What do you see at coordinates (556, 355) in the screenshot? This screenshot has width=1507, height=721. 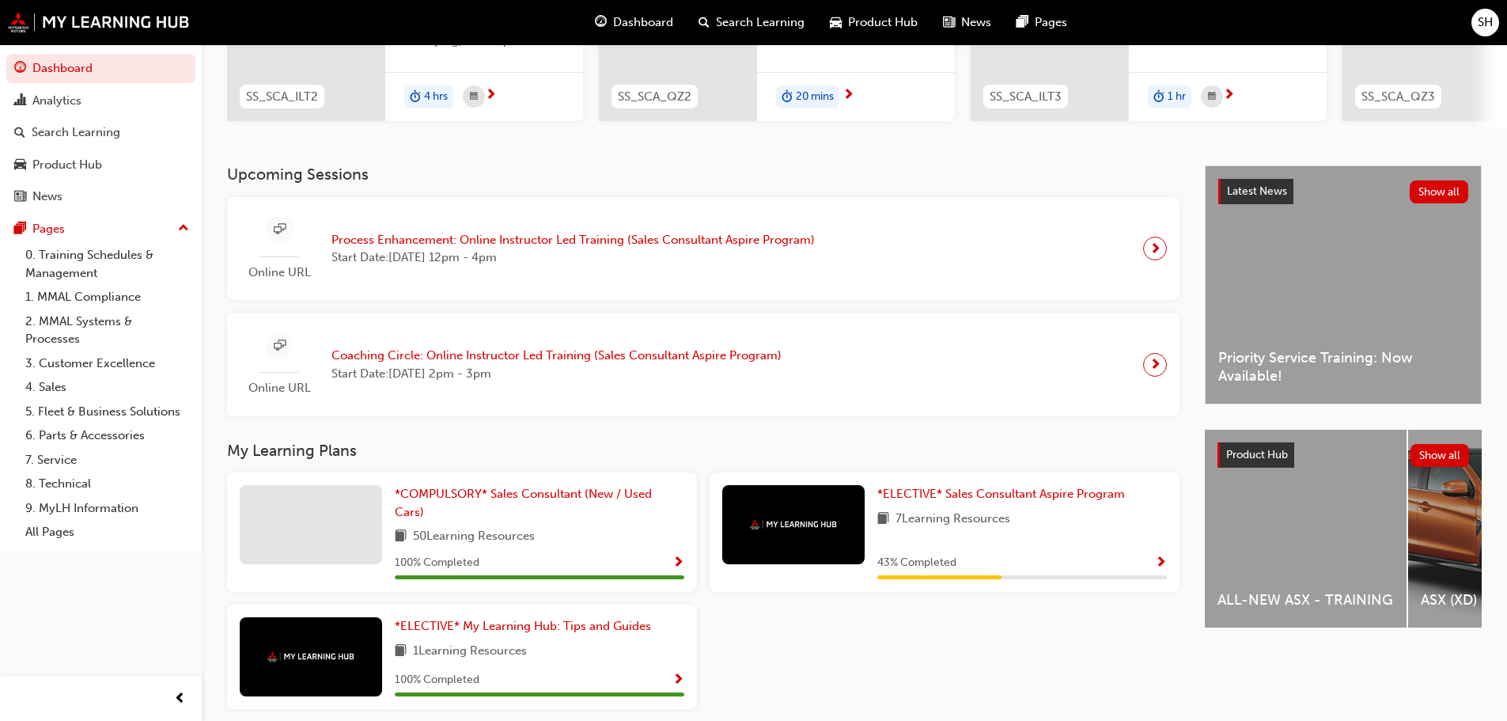 I see `span: Coaching Circle: Online Instructor Led Training (Sales Consultant Aspire Program)` at bounding box center [556, 355].